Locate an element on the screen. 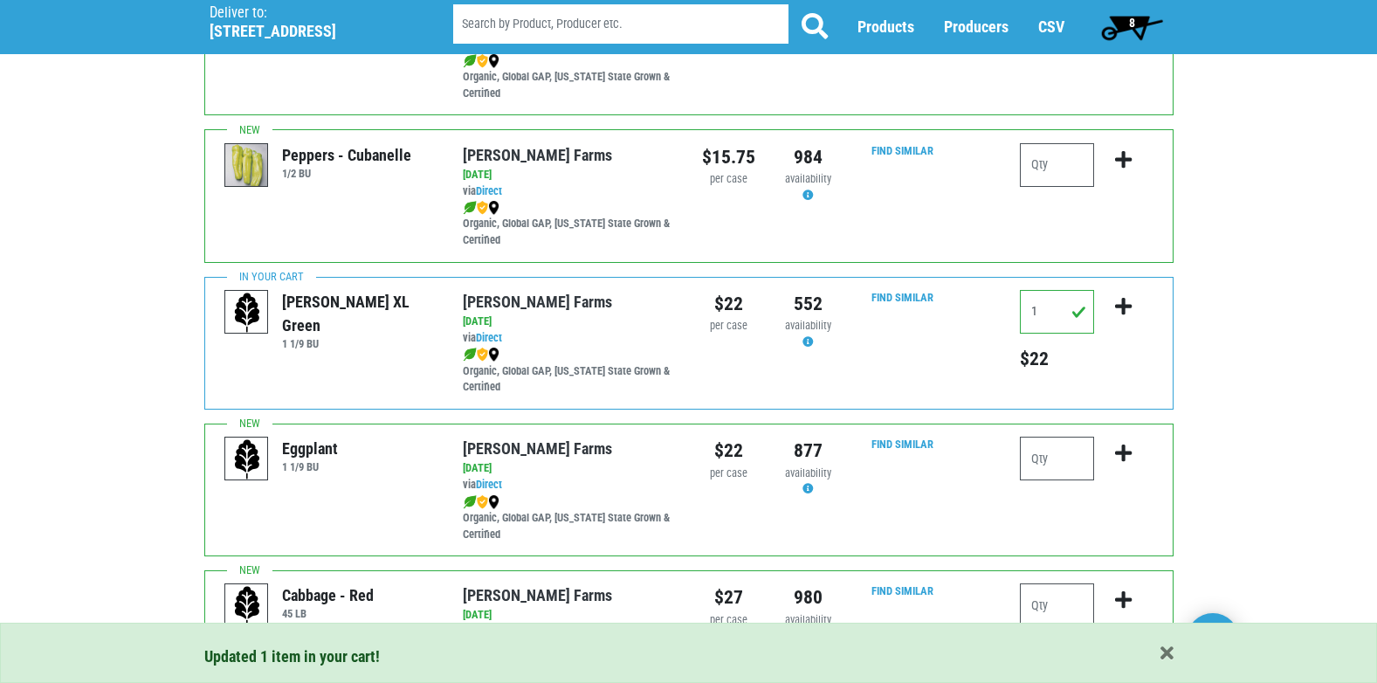 The image size is (1377, 683). span: Producers is located at coordinates (976, 27).